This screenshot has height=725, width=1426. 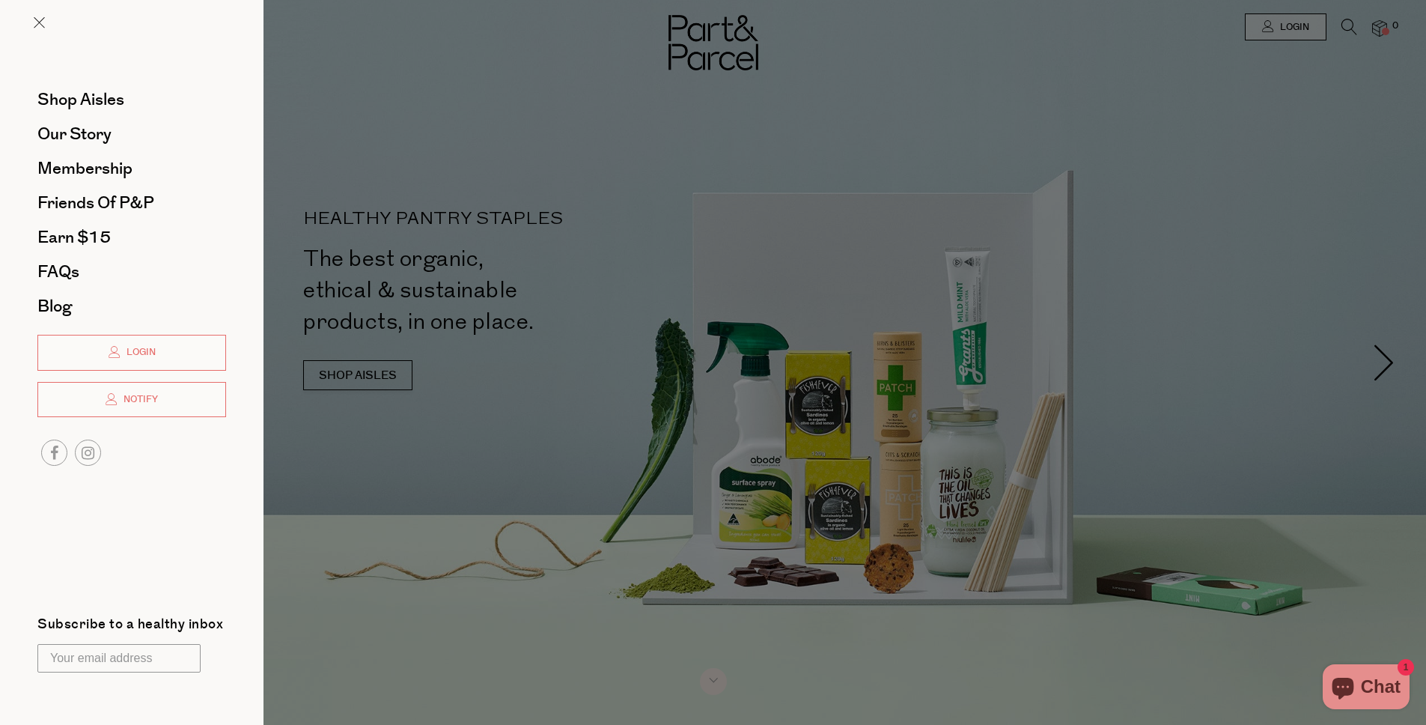 What do you see at coordinates (132, 400) in the screenshot?
I see `a: Notify` at bounding box center [132, 400].